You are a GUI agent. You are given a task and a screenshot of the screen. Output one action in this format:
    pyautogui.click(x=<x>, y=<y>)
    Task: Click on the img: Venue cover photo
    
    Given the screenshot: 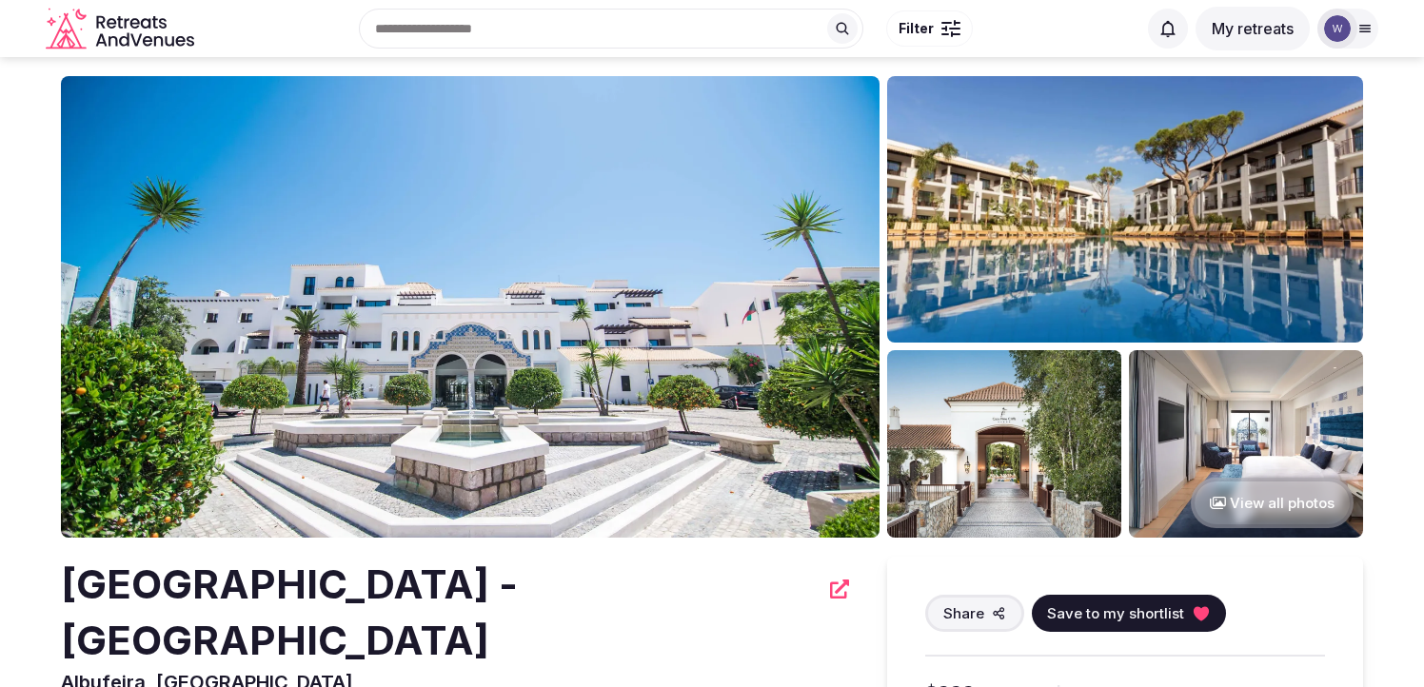 What is the action you would take?
    pyautogui.click(x=470, y=307)
    